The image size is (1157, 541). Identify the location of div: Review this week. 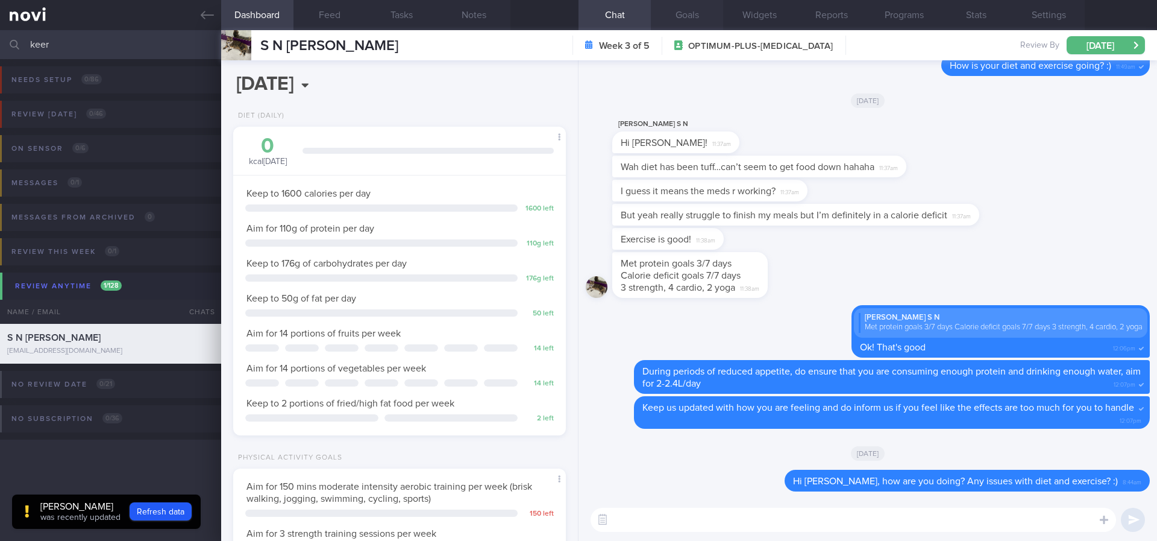
(65, 251).